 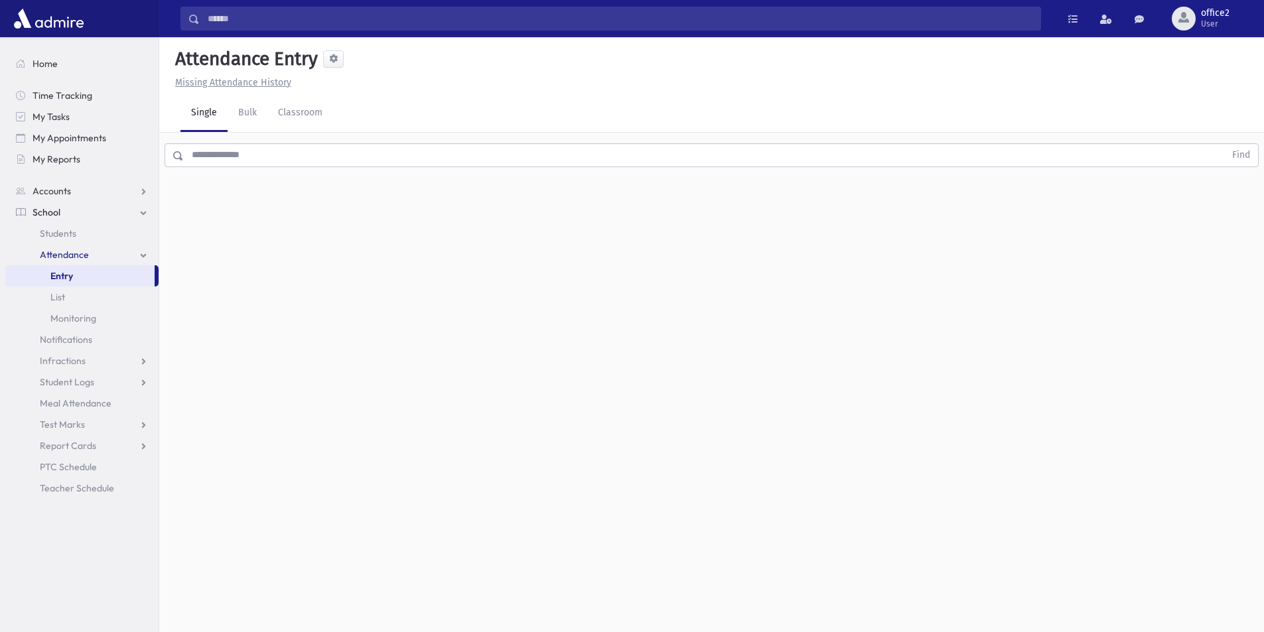 What do you see at coordinates (243, 59) in the screenshot?
I see `h5: Attendance Entry` at bounding box center [243, 59].